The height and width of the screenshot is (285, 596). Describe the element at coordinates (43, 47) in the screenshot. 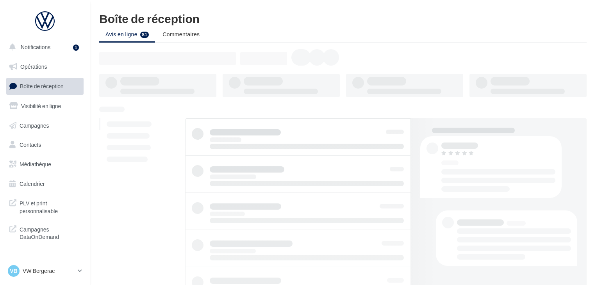

I see `button: Notifications 1` at that location.